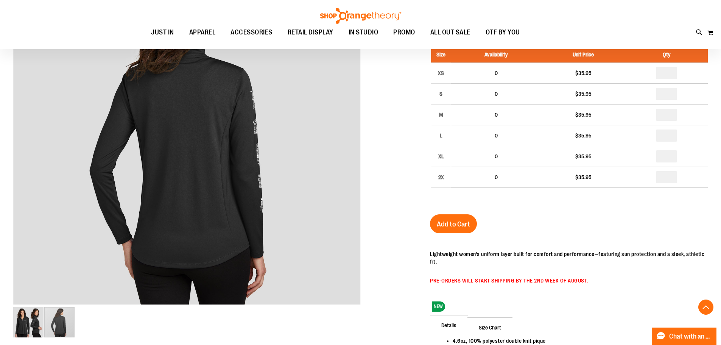  What do you see at coordinates (29, 322) in the screenshot?
I see `div: image 1 of 2` at bounding box center [29, 322].